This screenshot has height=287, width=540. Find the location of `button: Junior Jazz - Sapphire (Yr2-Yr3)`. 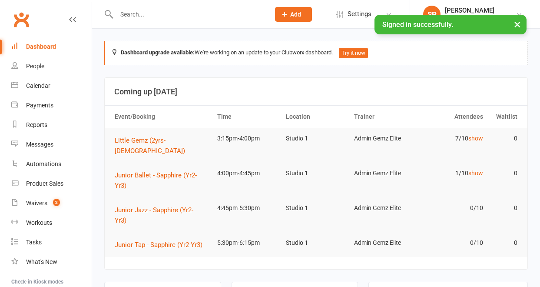

button: Junior Jazz - Sapphire (Yr2-Yr3) is located at coordinates (162, 215).